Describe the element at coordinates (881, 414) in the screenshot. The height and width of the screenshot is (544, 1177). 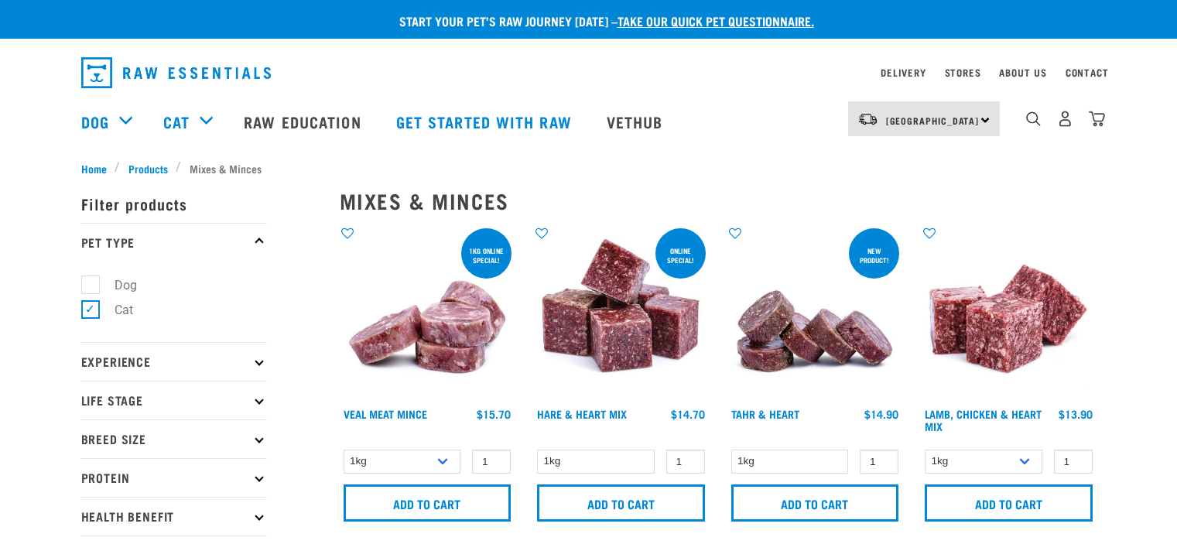
I see `div: $14.90` at that location.